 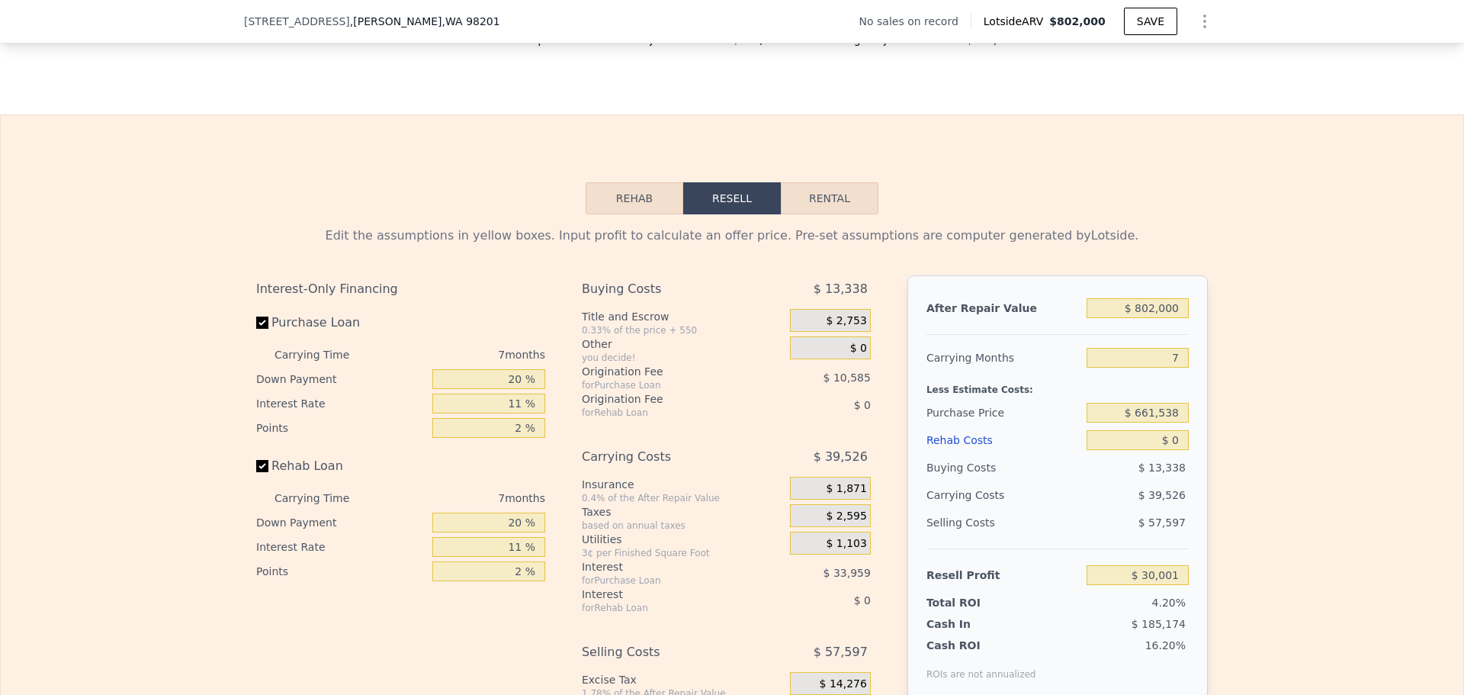 I want to click on input: Rehab Loan, so click(x=262, y=466).